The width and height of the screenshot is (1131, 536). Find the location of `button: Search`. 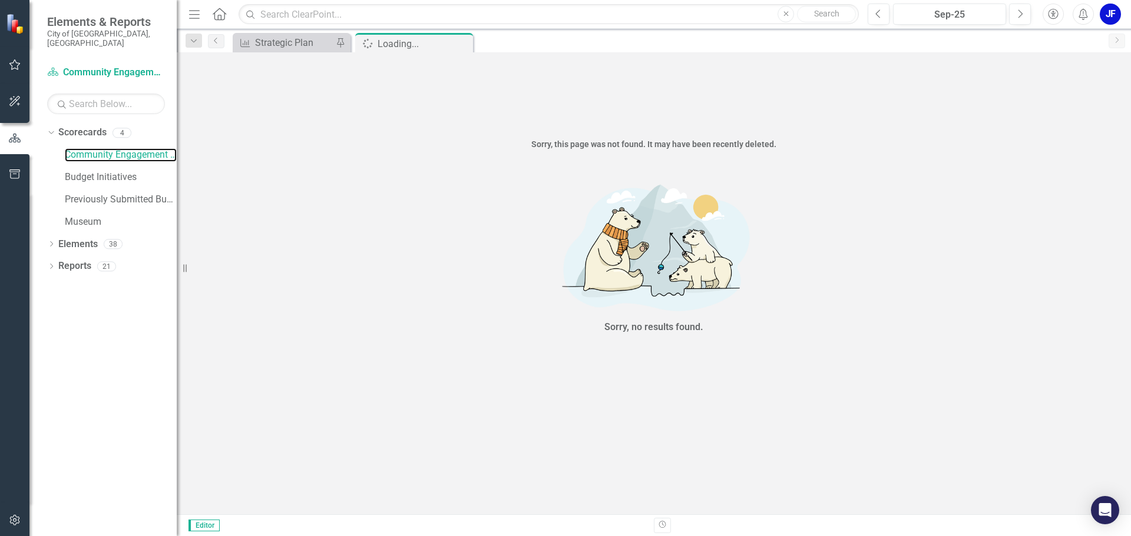

button: Search is located at coordinates (826, 14).